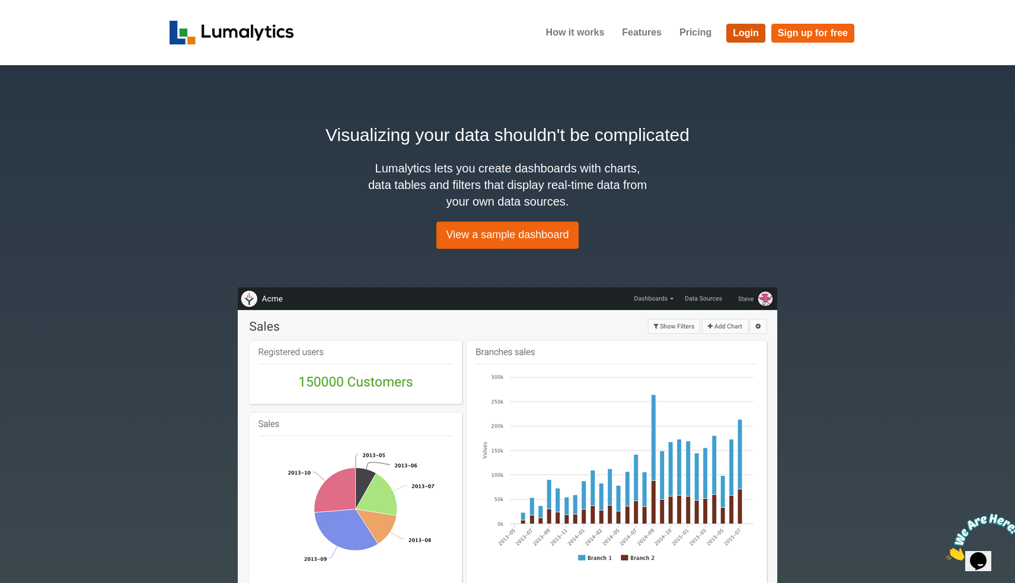  I want to click on h4: Lumalytics lets you create dashboards with charts, data tables and filters that display real-time..., so click(507, 185).